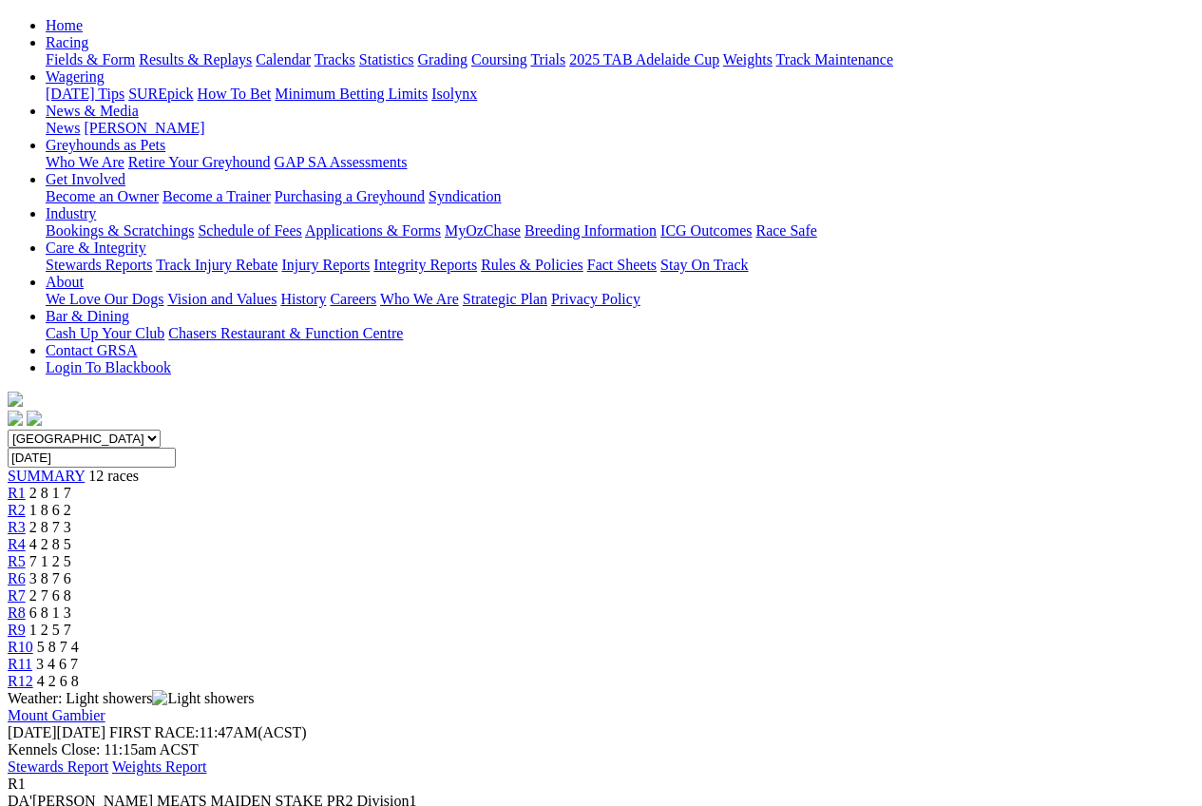 The image size is (1202, 806). Describe the element at coordinates (505, 298) in the screenshot. I see `a: Strategic Plan` at that location.